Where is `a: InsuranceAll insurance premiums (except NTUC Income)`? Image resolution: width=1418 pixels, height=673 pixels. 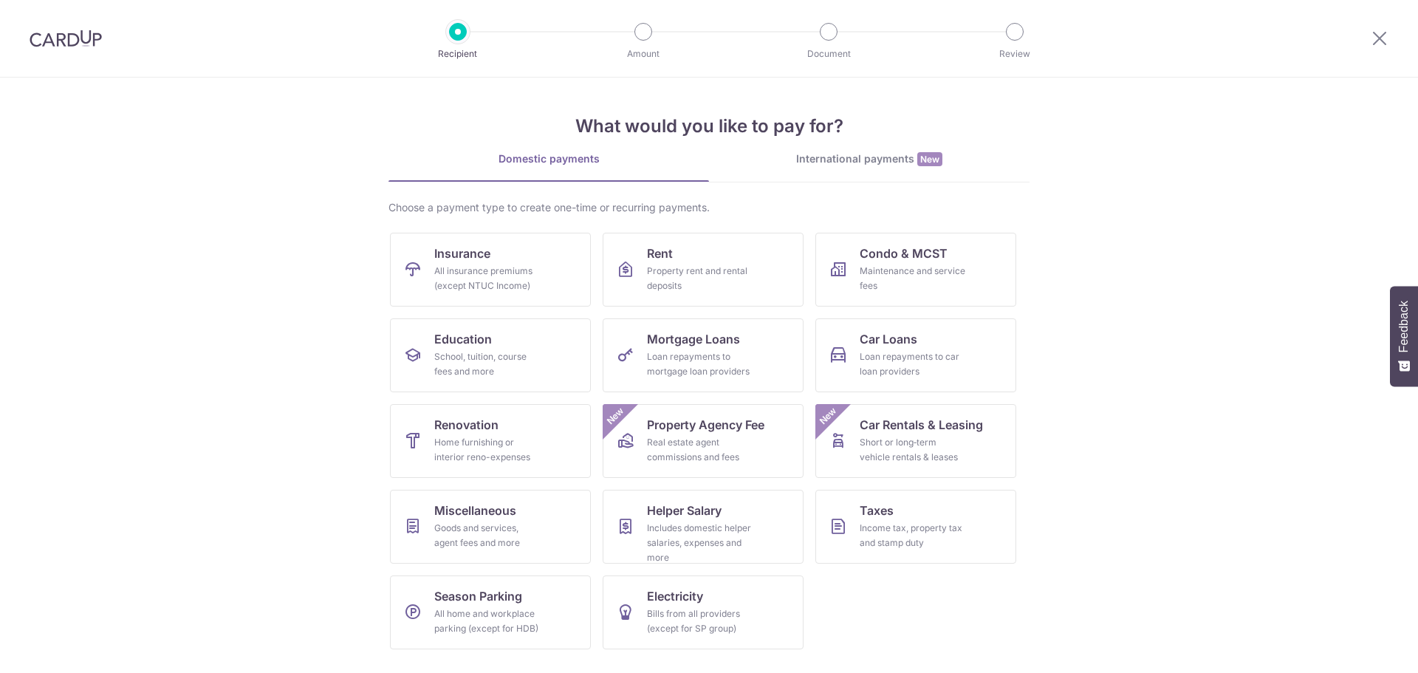
a: InsuranceAll insurance premiums (except NTUC Income) is located at coordinates (491, 270).